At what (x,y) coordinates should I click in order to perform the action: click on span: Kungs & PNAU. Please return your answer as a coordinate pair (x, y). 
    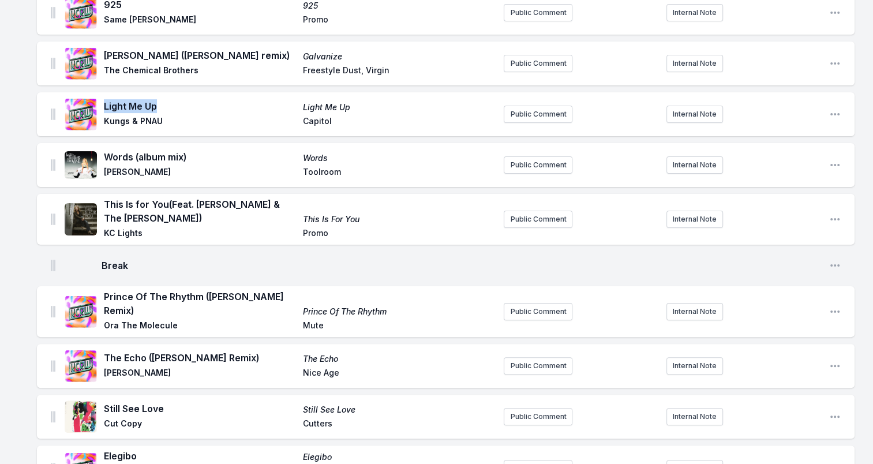
    Looking at the image, I should click on (200, 122).